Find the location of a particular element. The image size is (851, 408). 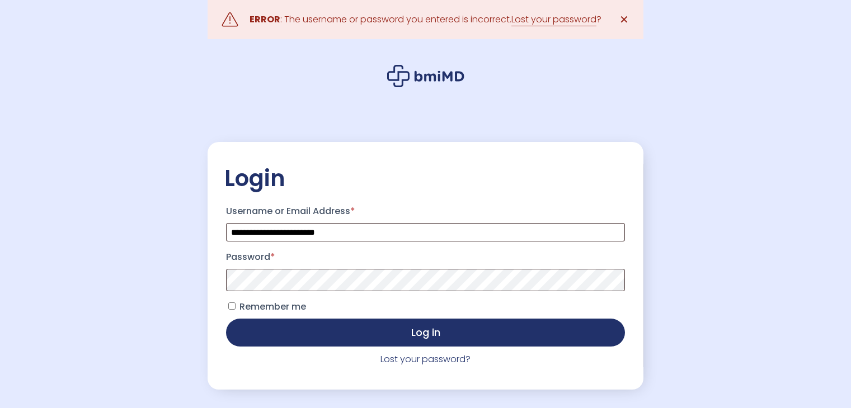

label: Username or Email Address is located at coordinates (425, 211).